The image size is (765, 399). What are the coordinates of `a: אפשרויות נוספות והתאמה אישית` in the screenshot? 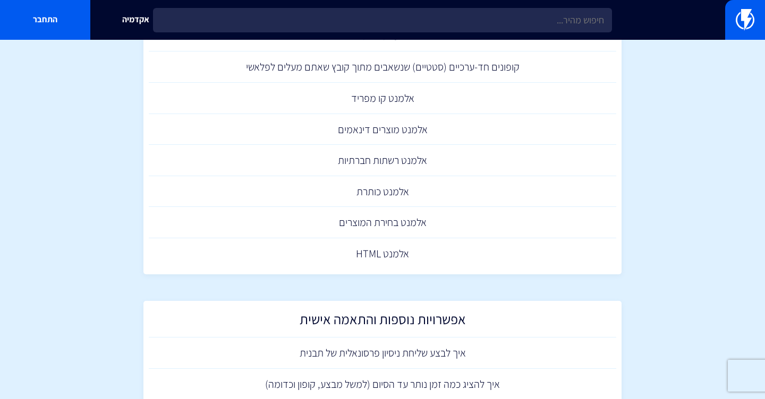 It's located at (382, 322).